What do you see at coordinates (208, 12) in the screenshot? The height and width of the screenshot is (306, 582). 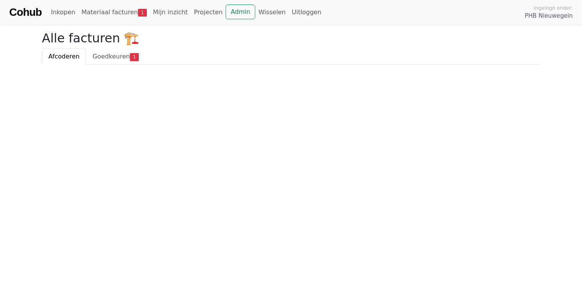 I see `a: Projecten` at bounding box center [208, 12].